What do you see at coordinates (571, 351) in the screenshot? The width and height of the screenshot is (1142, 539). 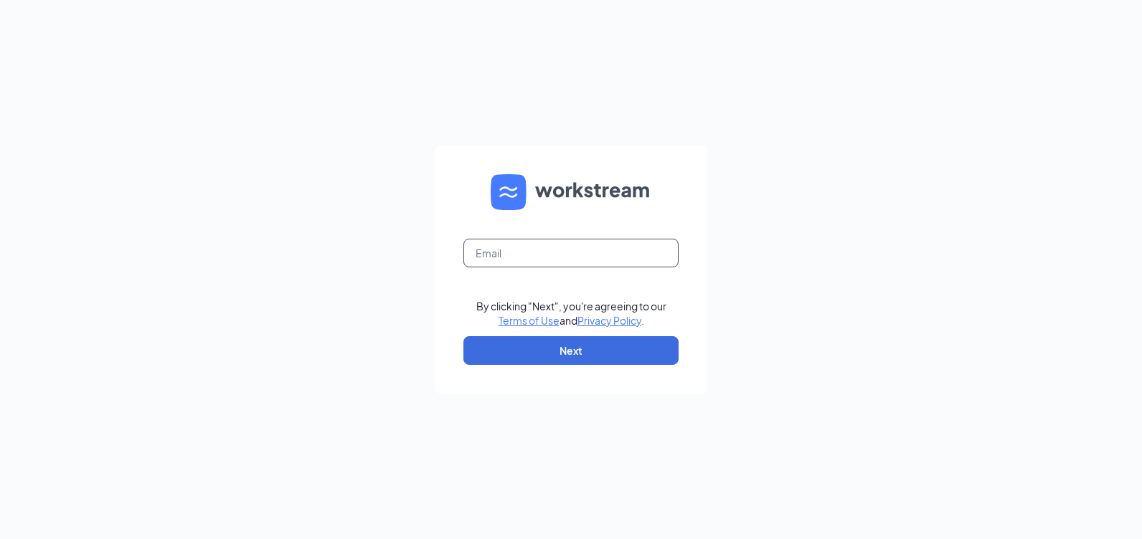 I see `button: Next` at bounding box center [571, 351].